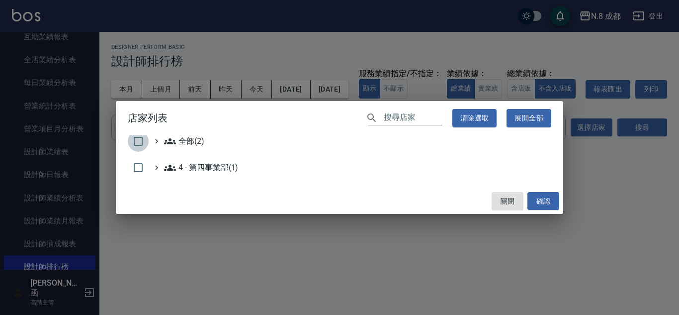  Describe the element at coordinates (413, 118) in the screenshot. I see `input: 搜尋店家` at that location.